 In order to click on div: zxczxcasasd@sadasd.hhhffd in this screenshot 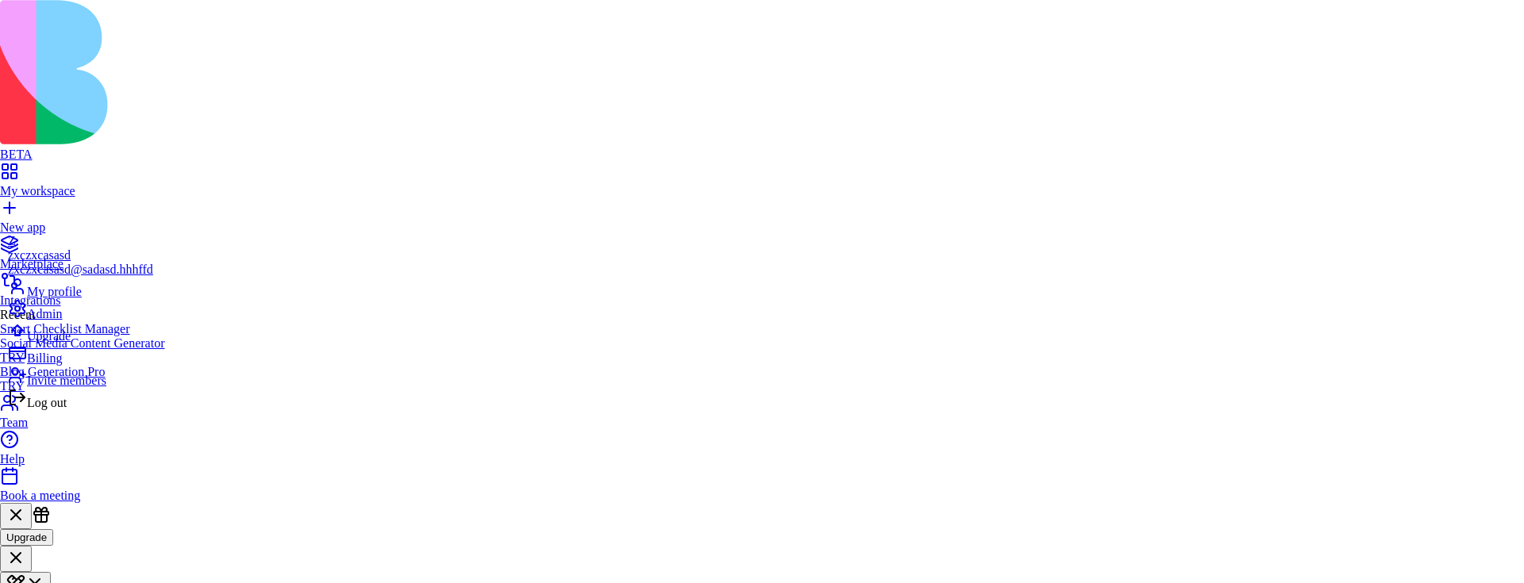, I will do `click(80, 270)`.